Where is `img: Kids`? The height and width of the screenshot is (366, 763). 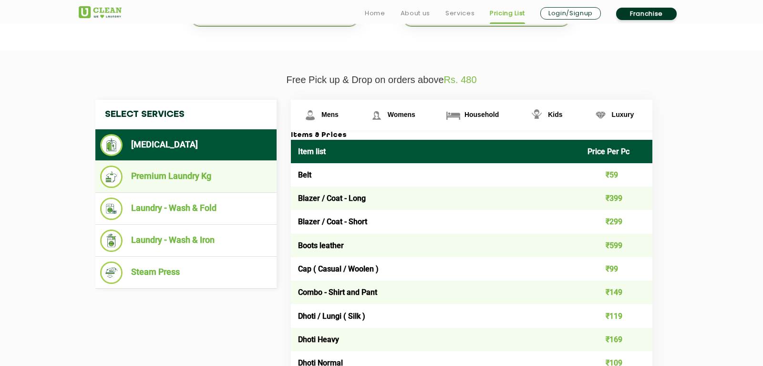 img: Kids is located at coordinates (537, 115).